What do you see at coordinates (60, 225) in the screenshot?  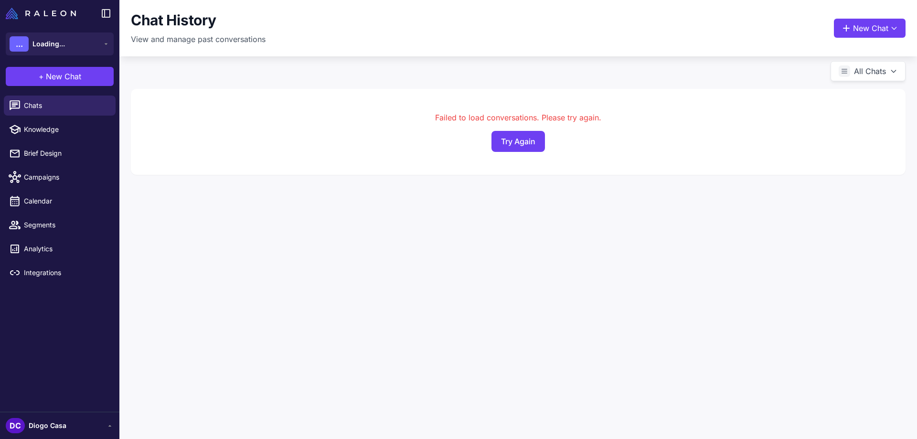 I see `a: Segments` at bounding box center [60, 225].